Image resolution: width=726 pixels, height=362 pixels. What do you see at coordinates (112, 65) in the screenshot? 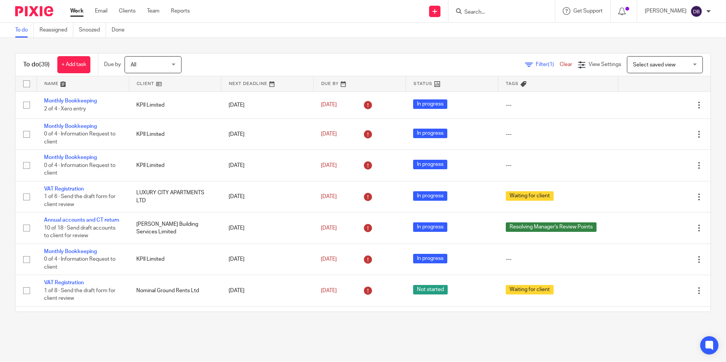
I see `p: Due by` at bounding box center [112, 65].